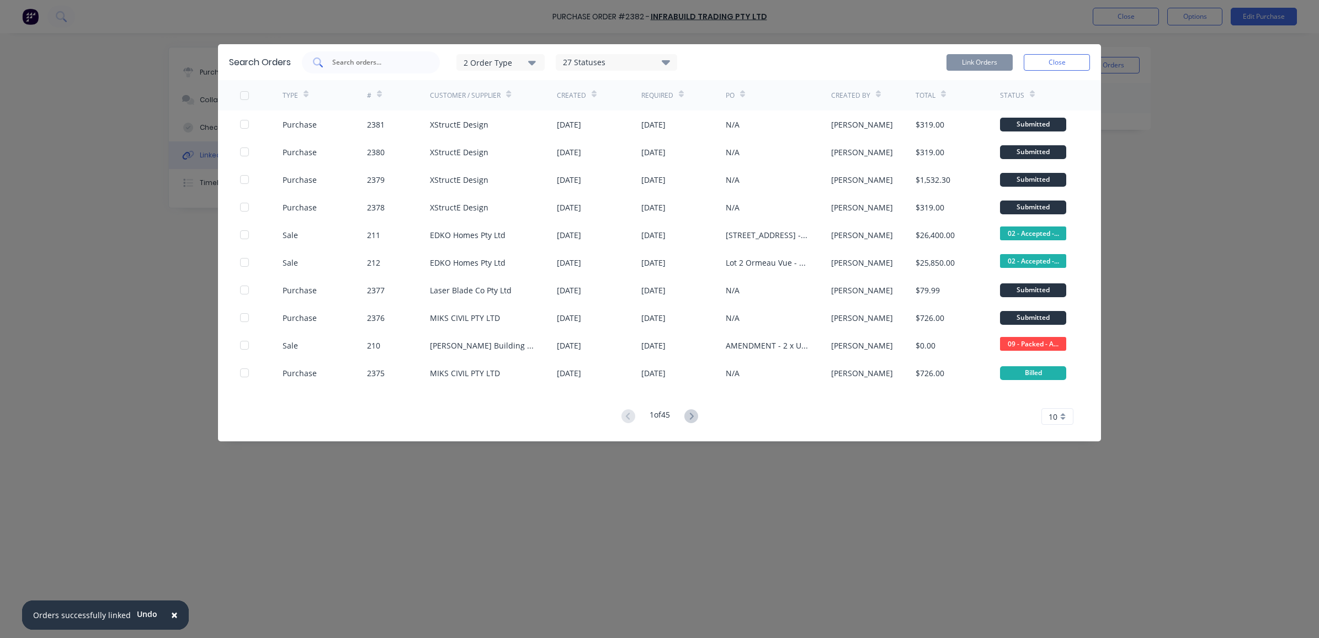  What do you see at coordinates (571, 95) in the screenshot?
I see `div: Created` at bounding box center [571, 95].